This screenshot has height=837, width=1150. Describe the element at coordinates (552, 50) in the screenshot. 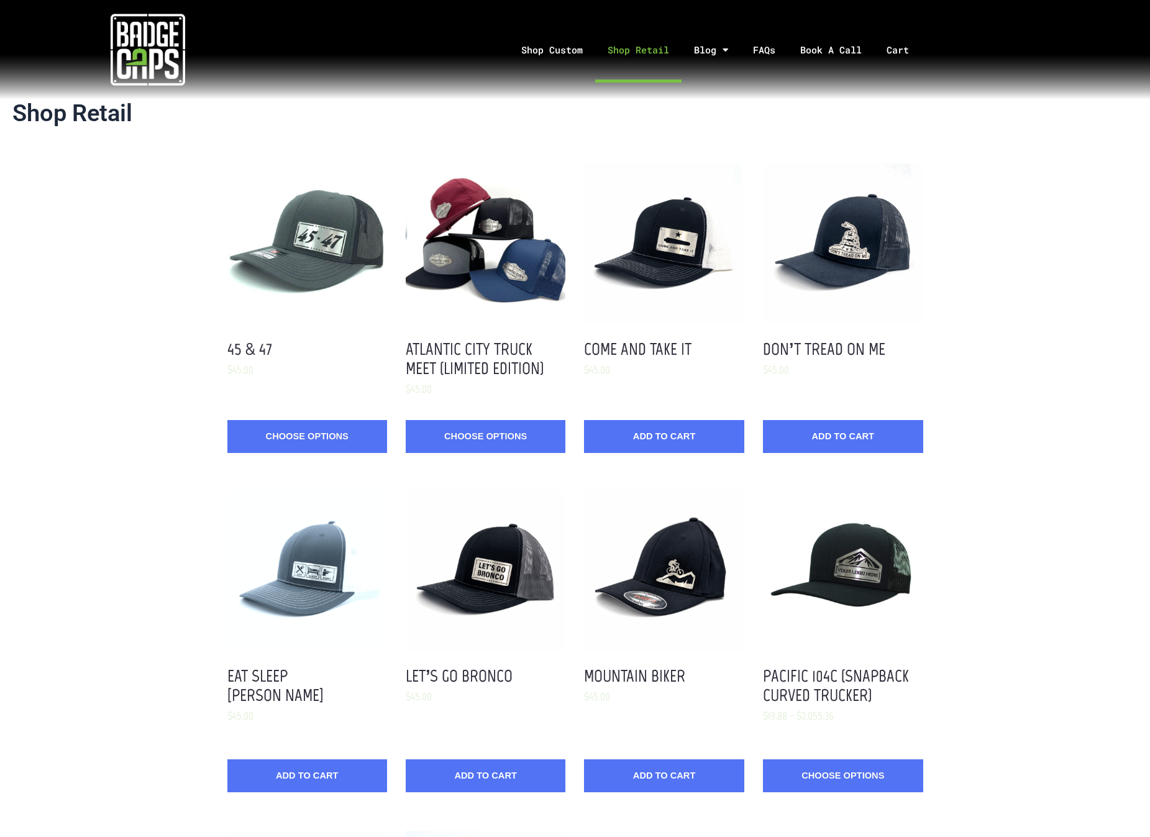

I see `a: Shop Custom` at that location.